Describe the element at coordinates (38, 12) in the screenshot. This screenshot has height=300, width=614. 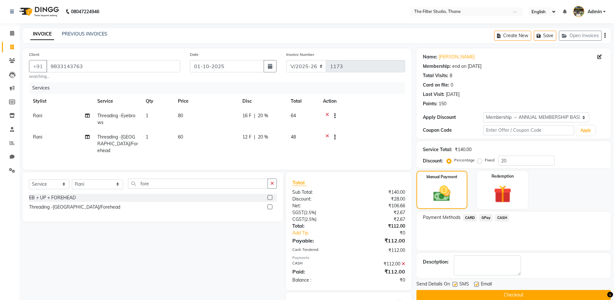
I see `img: logo` at that location.